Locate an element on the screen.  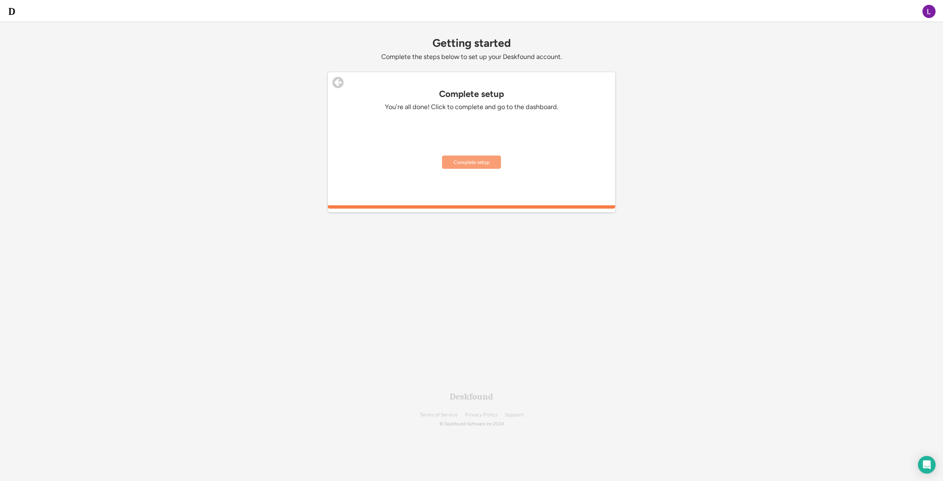
a: Terms of Service is located at coordinates (439, 414).